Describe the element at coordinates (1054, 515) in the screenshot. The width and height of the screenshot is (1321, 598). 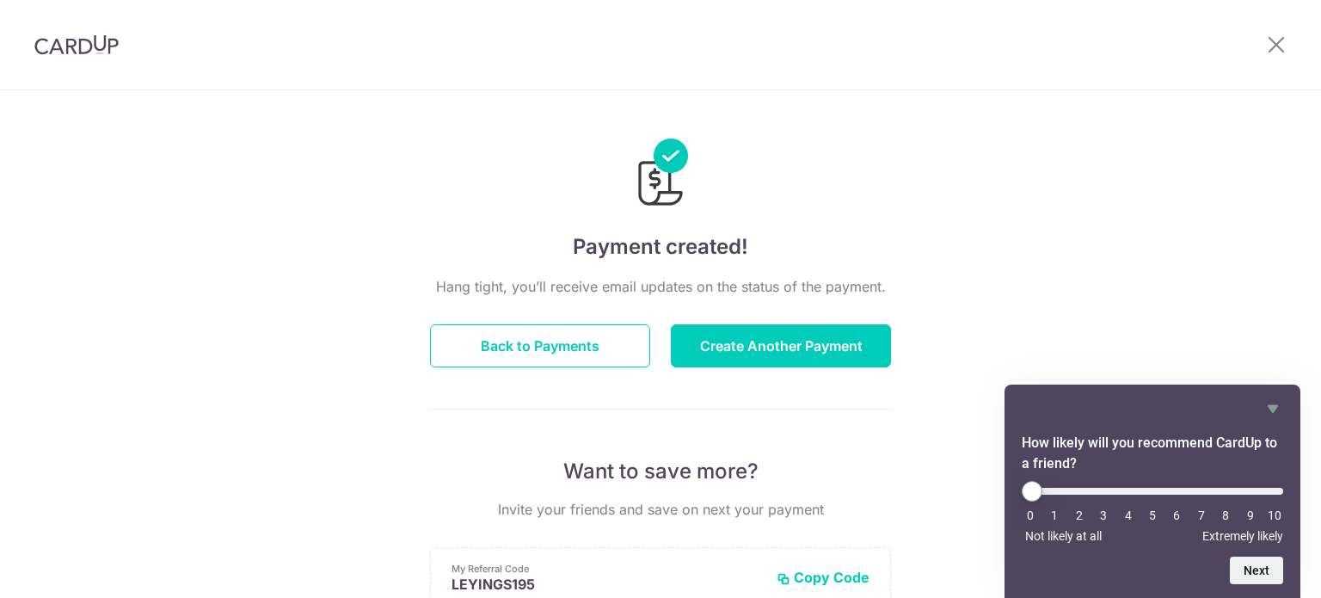
I see `li: 1` at that location.